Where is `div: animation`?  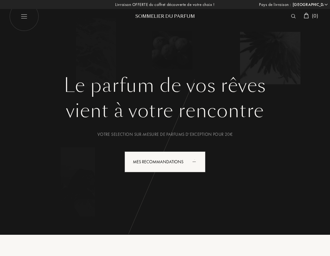 div: animation is located at coordinates (197, 161).